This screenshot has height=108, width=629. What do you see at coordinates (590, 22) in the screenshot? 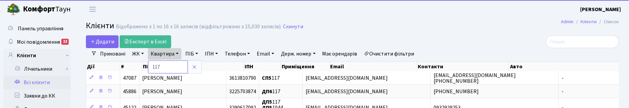
I see `nav: breadcrumb` at bounding box center [590, 22].